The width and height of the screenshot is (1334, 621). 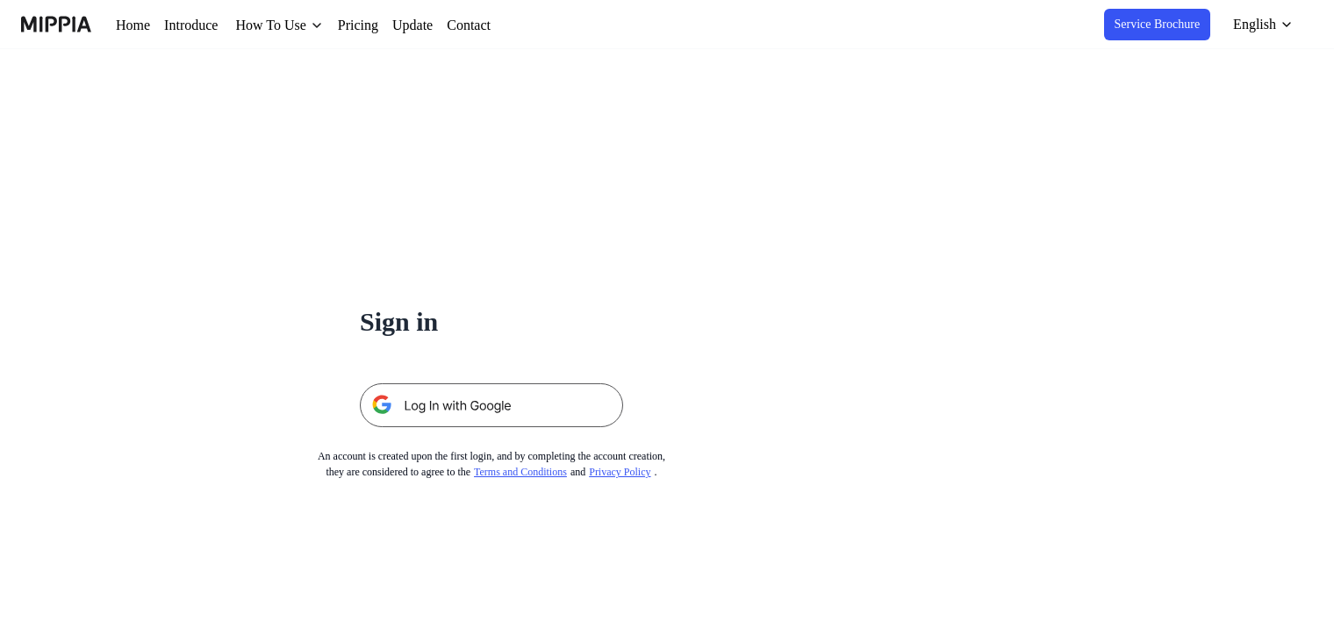 I want to click on a: Service Brochure, so click(x=1150, y=25).